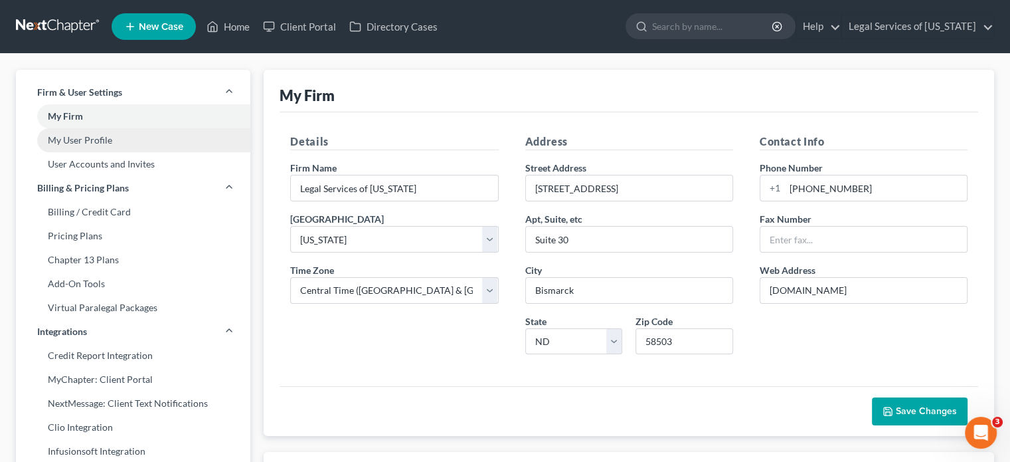 The height and width of the screenshot is (462, 1010). What do you see at coordinates (920, 411) in the screenshot?
I see `button: Save Changes` at bounding box center [920, 411].